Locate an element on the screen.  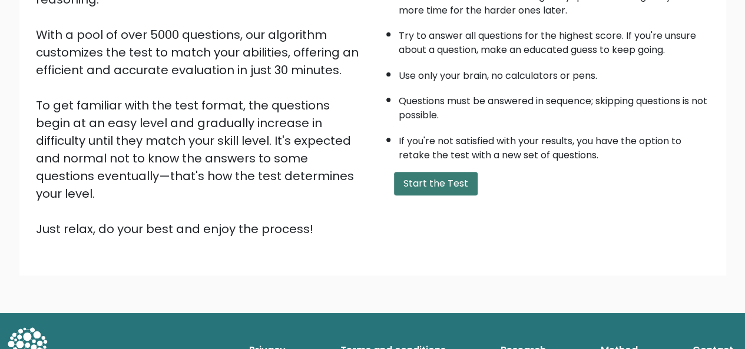
button: Start the Test is located at coordinates (436, 184).